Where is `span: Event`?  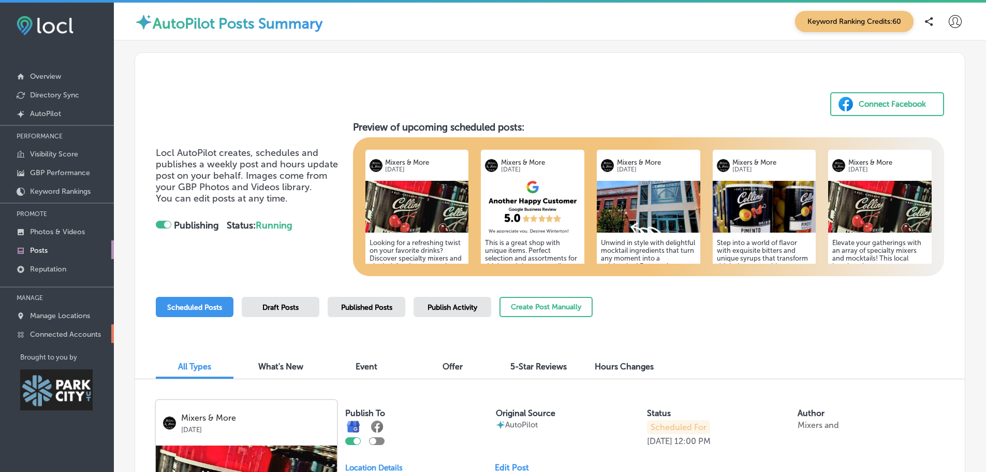 span: Event is located at coordinates (366, 366).